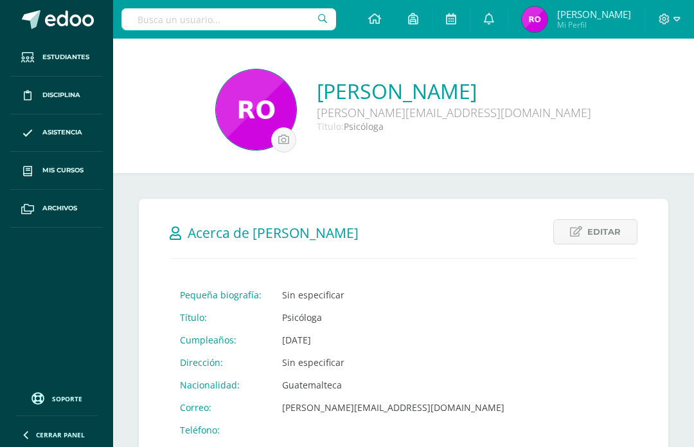 The image size is (694, 447). I want to click on span: Asistencia, so click(62, 132).